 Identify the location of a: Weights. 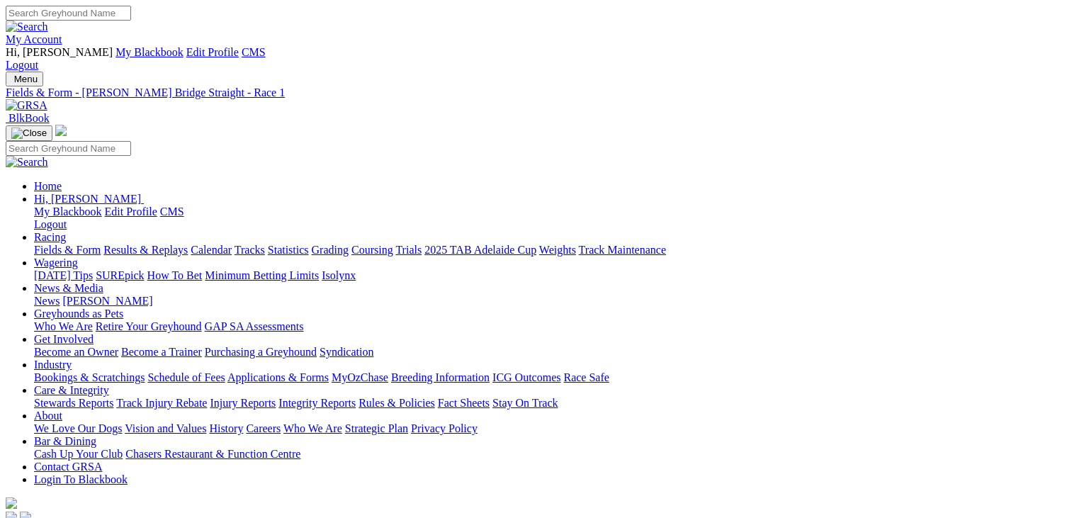
(558, 249).